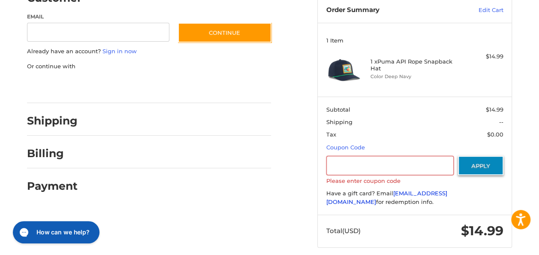  I want to click on span: Total (USD), so click(343, 230).